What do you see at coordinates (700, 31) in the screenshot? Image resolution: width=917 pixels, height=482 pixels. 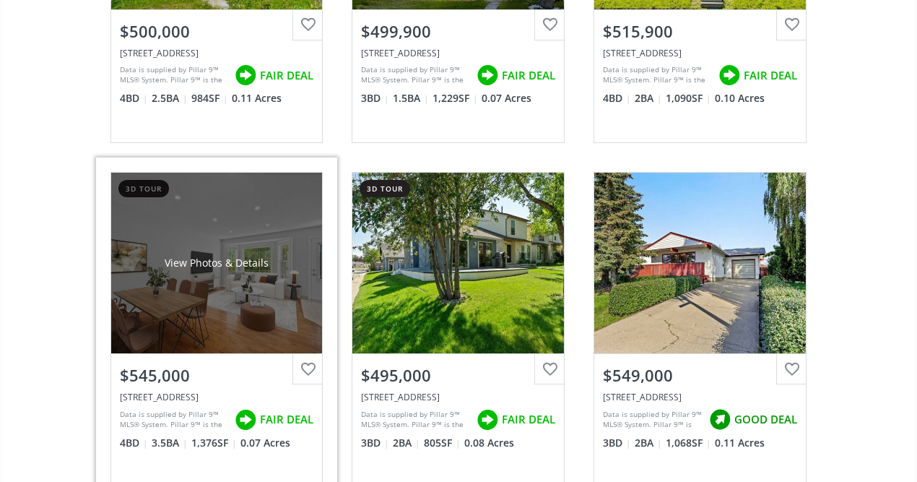 I see `div: $515,900` at bounding box center [700, 31].